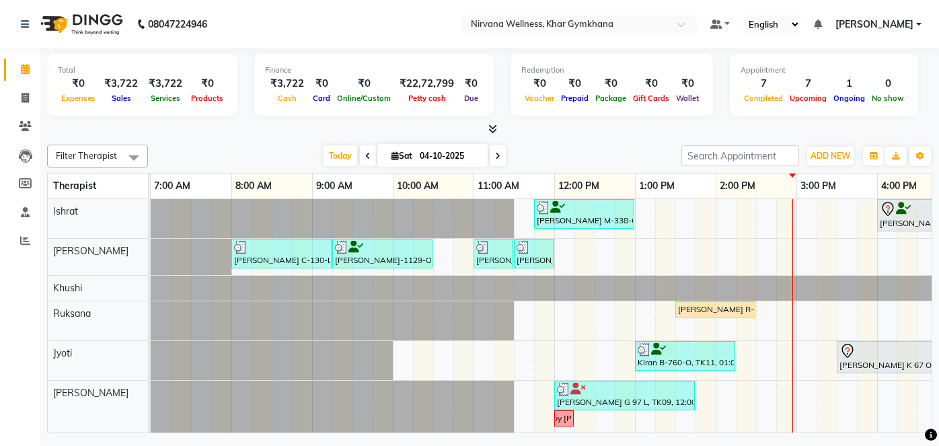 The image size is (939, 446). I want to click on span: Ongoing, so click(849, 98).